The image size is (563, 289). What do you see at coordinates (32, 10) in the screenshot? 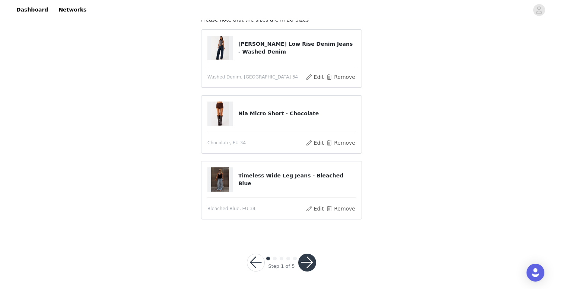
I see `a: Dashboard` at bounding box center [32, 10].